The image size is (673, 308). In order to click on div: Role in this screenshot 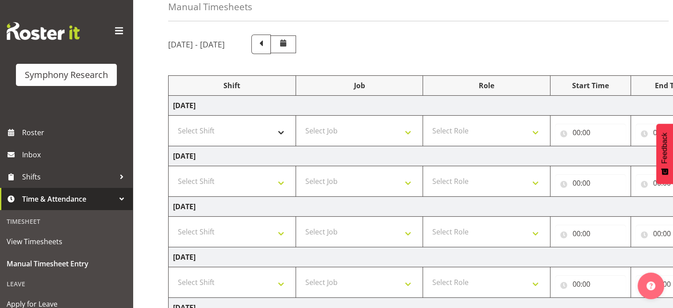, I will do `click(487, 85)`.